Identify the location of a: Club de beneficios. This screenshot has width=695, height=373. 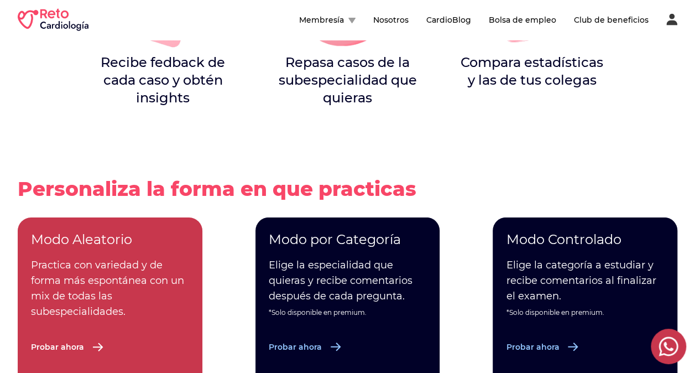
(611, 20).